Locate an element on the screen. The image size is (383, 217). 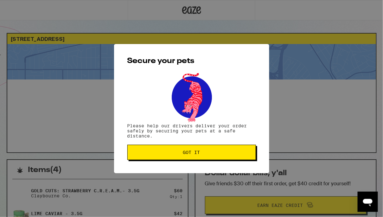
button: Got it is located at coordinates (192, 153).